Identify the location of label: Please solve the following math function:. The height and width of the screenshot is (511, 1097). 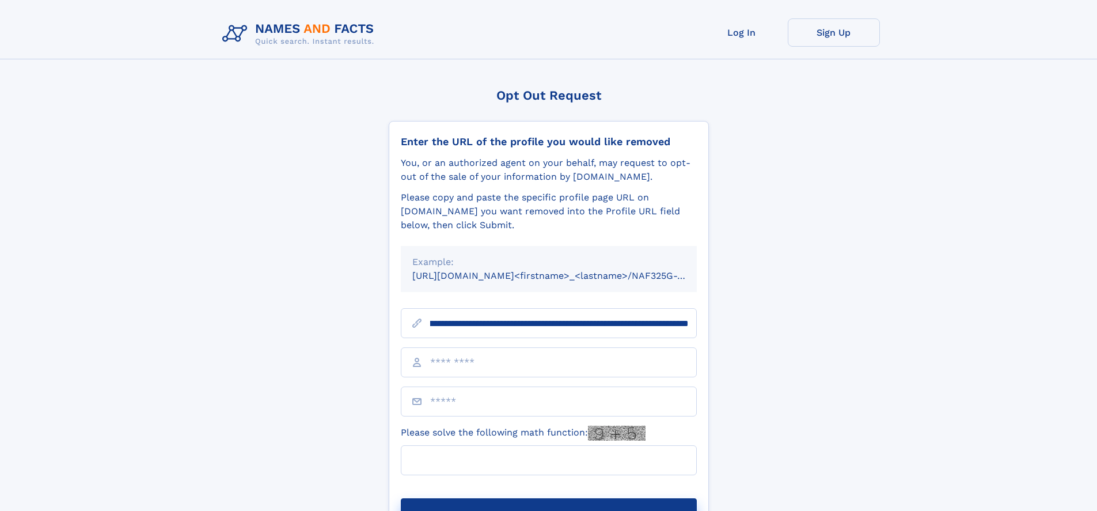
(523, 433).